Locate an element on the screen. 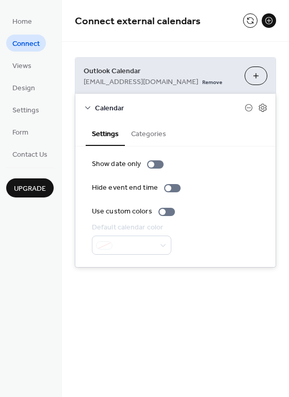 This screenshot has width=289, height=397. span: Views is located at coordinates (22, 66).